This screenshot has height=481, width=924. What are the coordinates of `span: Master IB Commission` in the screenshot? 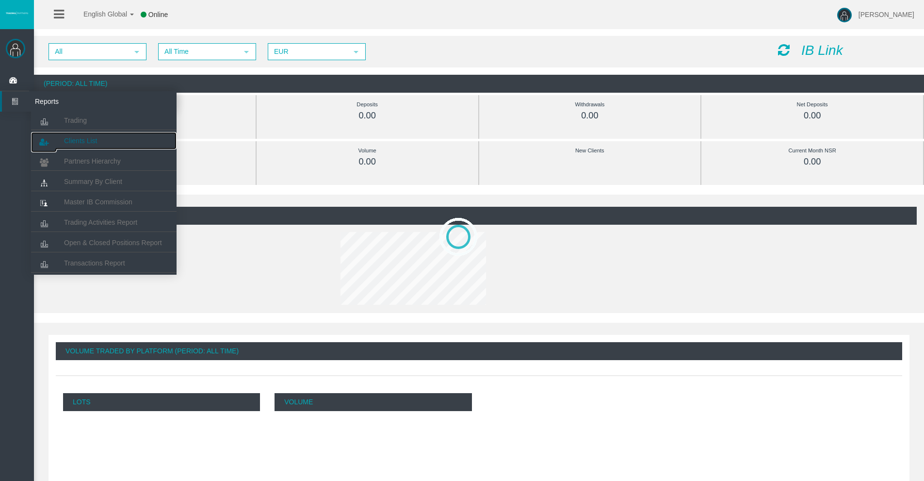 It's located at (98, 202).